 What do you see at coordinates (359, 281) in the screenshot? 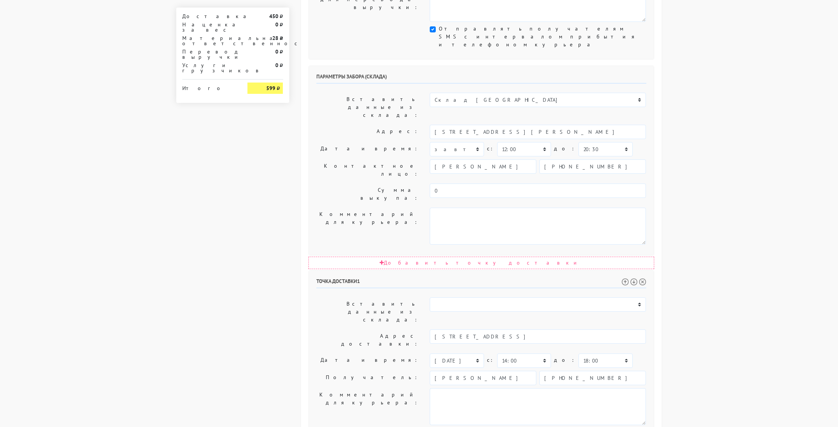
I see `span: 1` at bounding box center [359, 281].